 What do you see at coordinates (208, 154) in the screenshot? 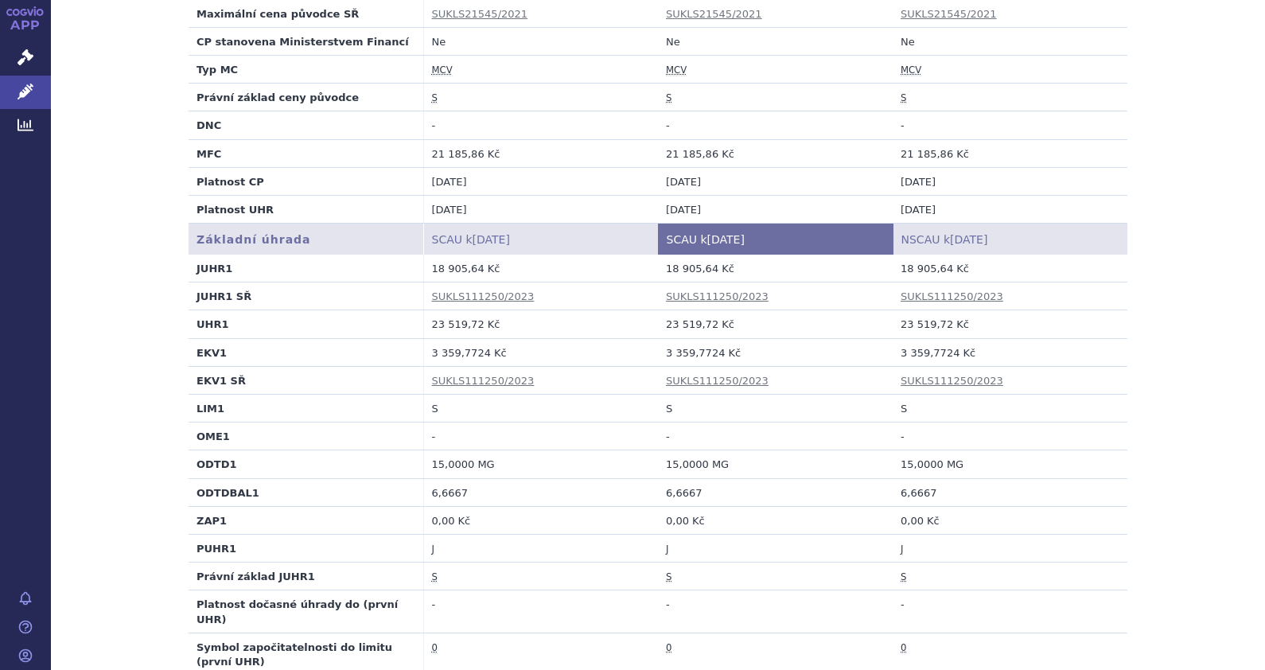
I see `strong: MFC` at bounding box center [208, 154].